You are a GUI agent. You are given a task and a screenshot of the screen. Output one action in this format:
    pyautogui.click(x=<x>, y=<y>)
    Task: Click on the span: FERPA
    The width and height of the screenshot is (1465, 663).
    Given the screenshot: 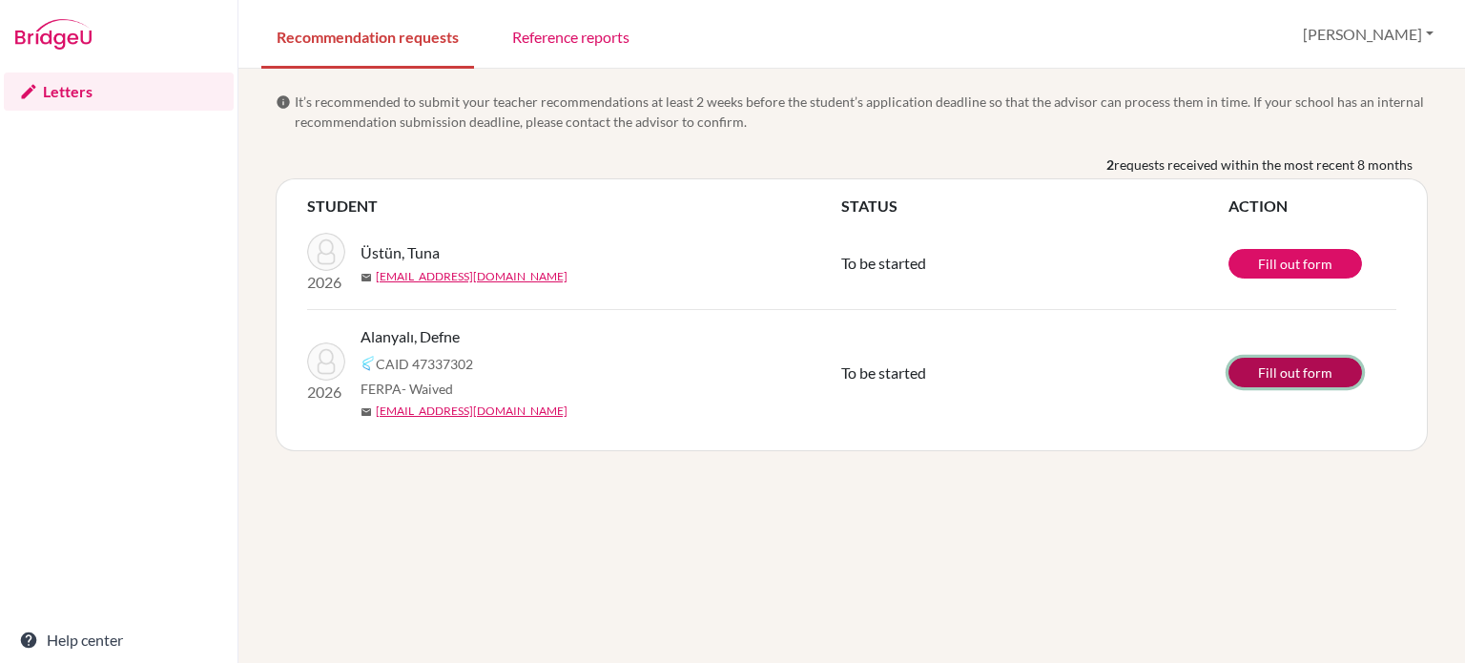 What is the action you would take?
    pyautogui.click(x=406, y=388)
    